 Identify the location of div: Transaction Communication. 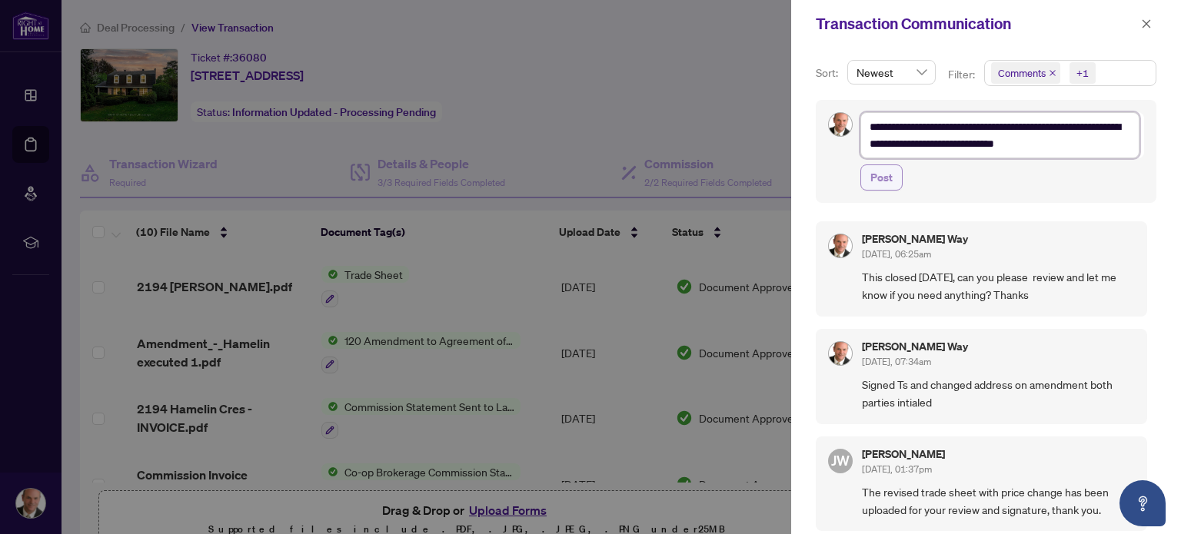
(976, 24).